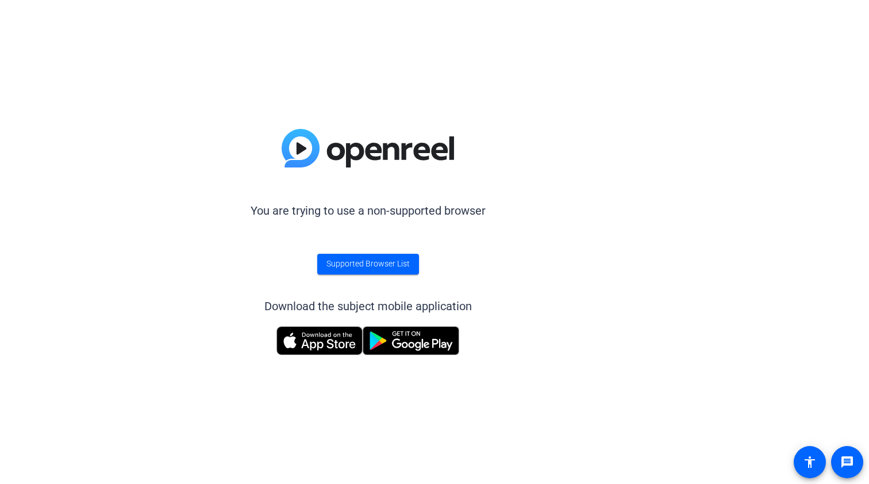  What do you see at coordinates (368, 264) in the screenshot?
I see `a: Supported Browser List` at bounding box center [368, 264].